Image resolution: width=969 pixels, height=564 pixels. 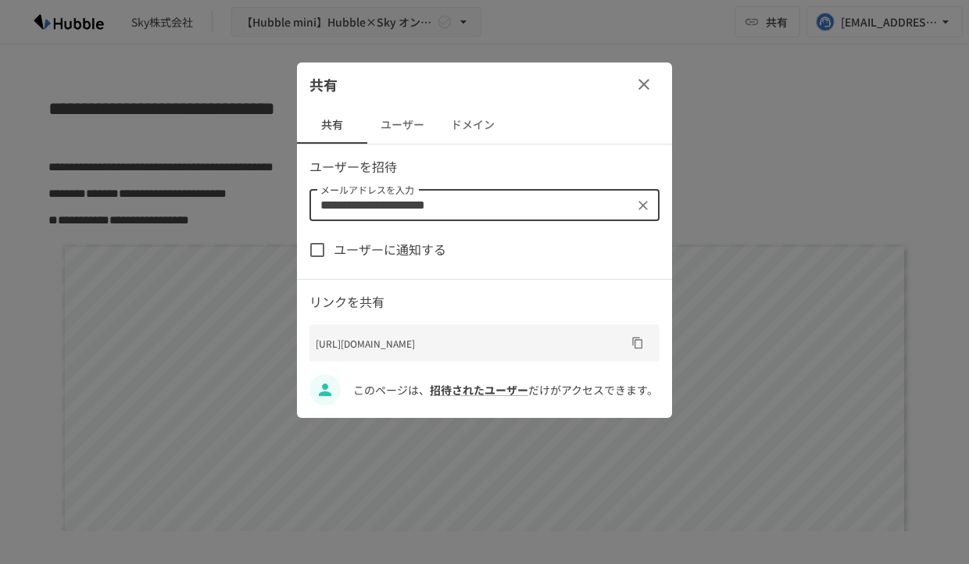 I want to click on div: 共有, so click(x=485, y=84).